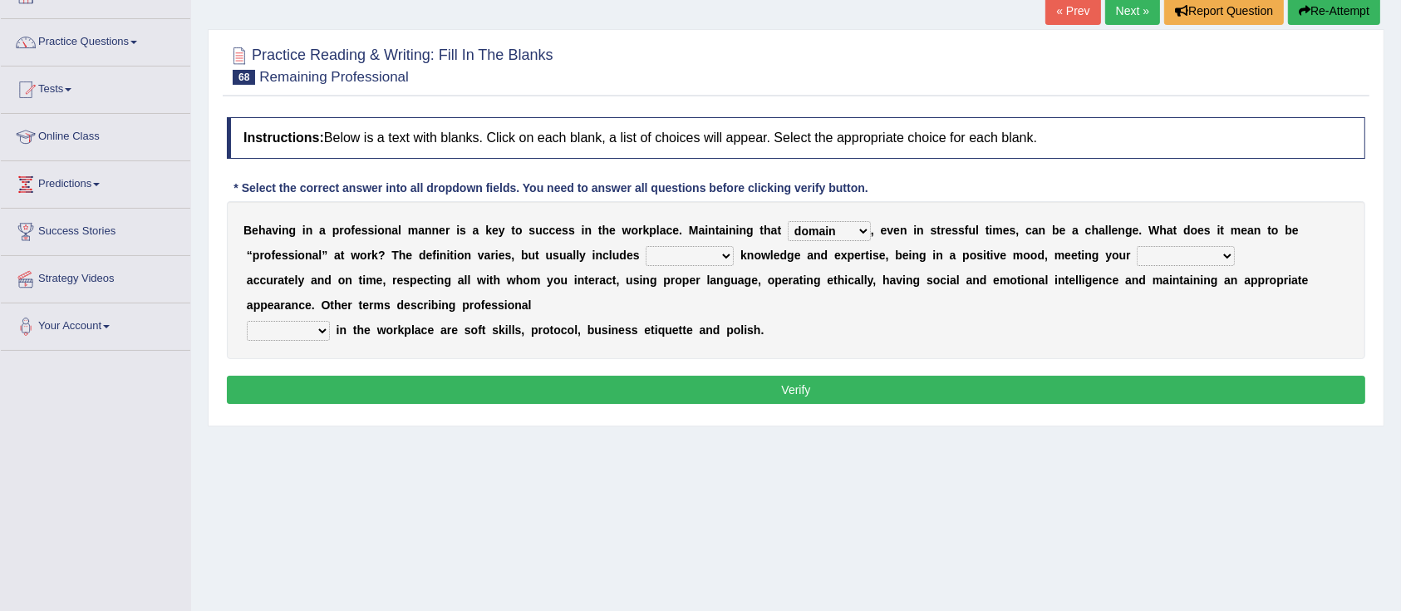 The height and width of the screenshot is (611, 1401). Describe the element at coordinates (413, 230) in the screenshot. I see `b: m` at that location.